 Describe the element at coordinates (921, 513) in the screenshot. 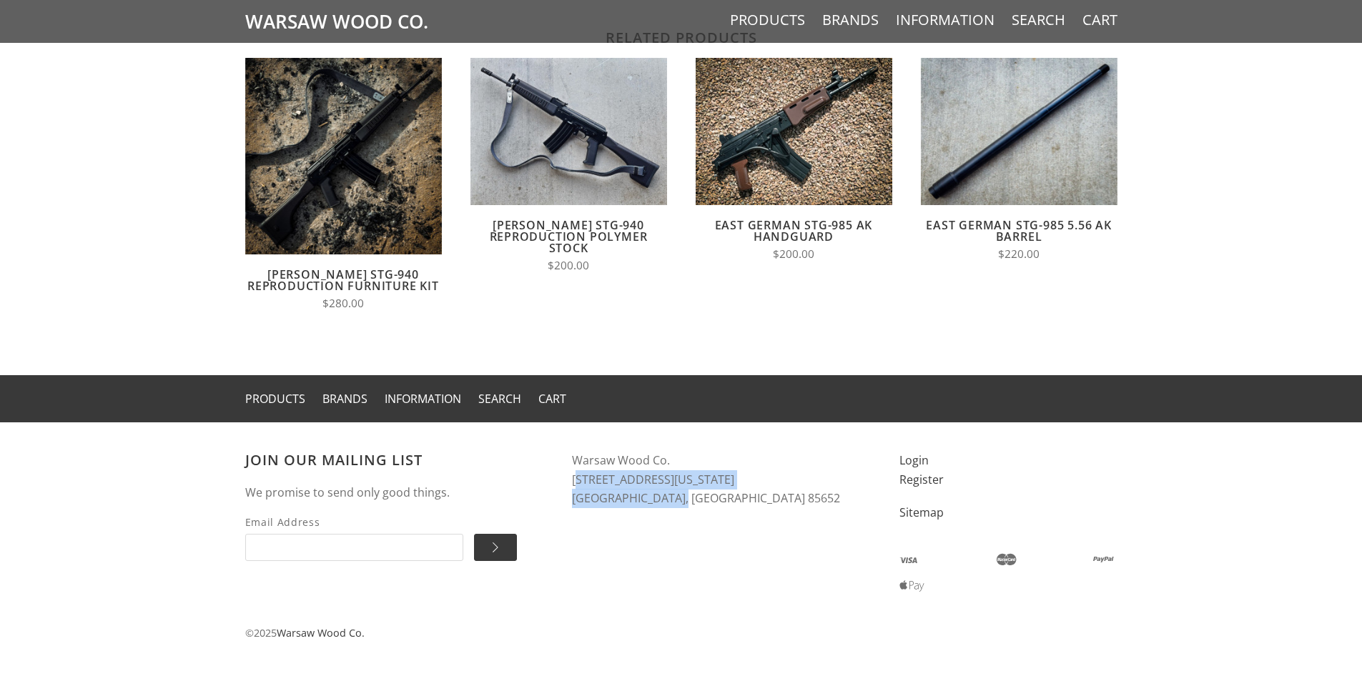

I see `a: Sitemap` at that location.